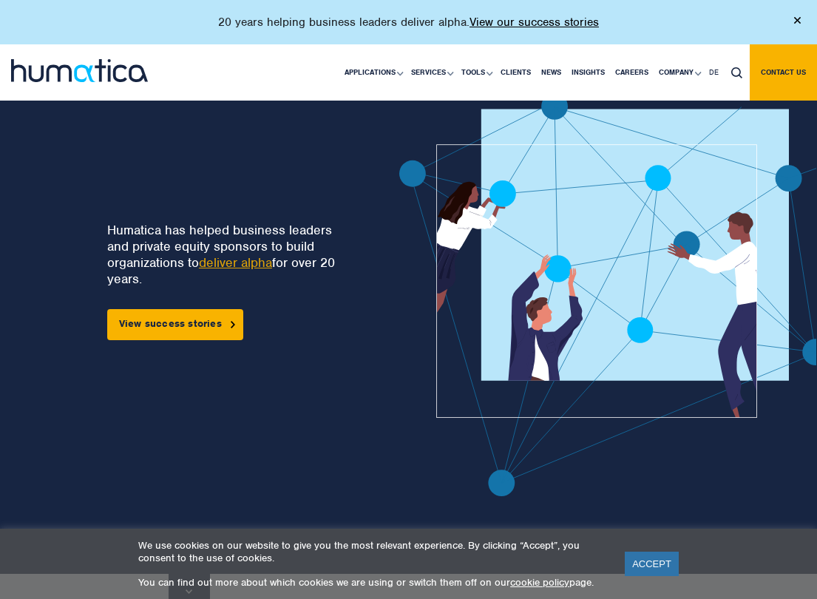 The image size is (817, 599). Describe the element at coordinates (372, 582) in the screenshot. I see `p: You can find out more about which cookies we are using or switch them off on our page.` at that location.